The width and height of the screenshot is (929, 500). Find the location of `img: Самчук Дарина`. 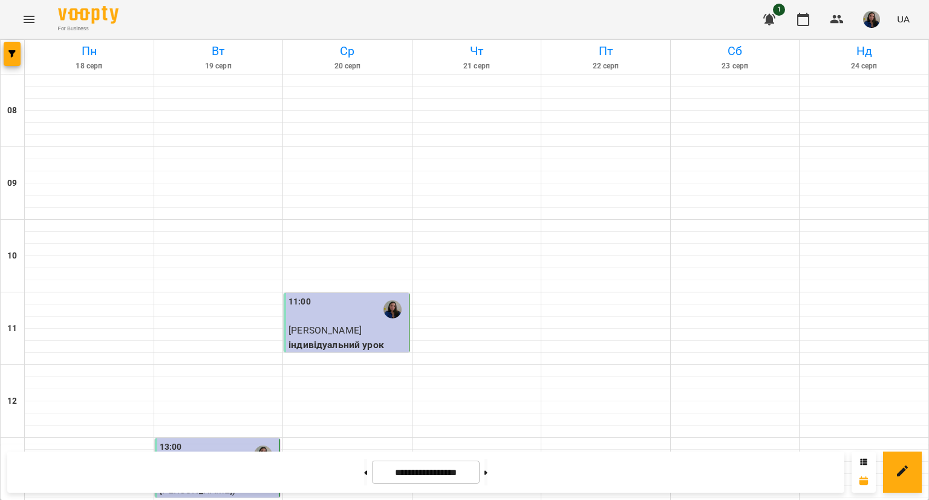

img: Самчук Дарина is located at coordinates (393, 309).